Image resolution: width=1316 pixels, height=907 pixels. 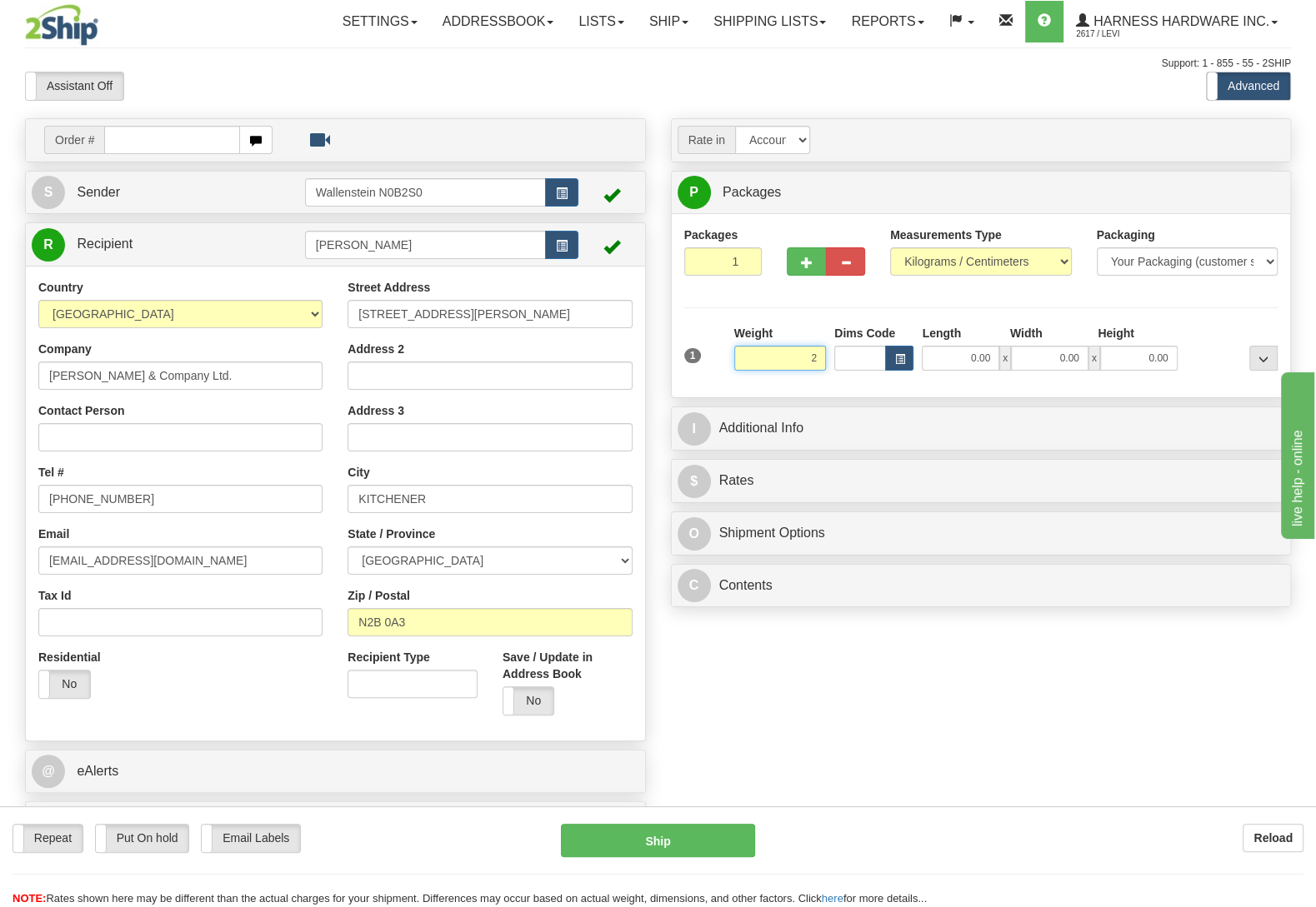 I want to click on a: Ship, so click(x=668, y=21).